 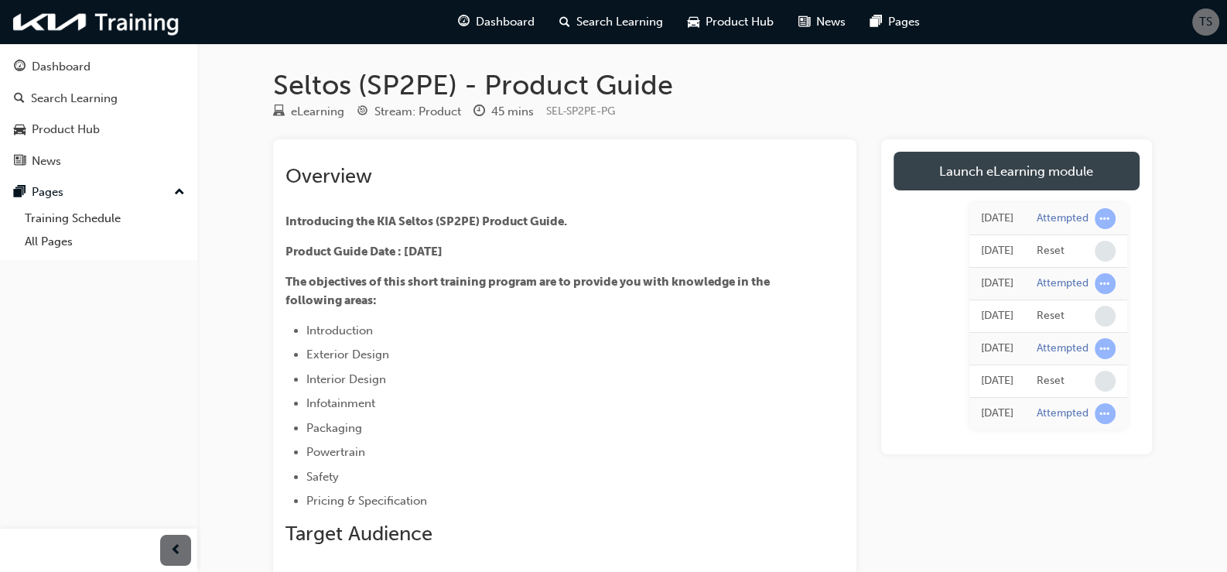 I want to click on div: Dashboard, so click(x=61, y=67).